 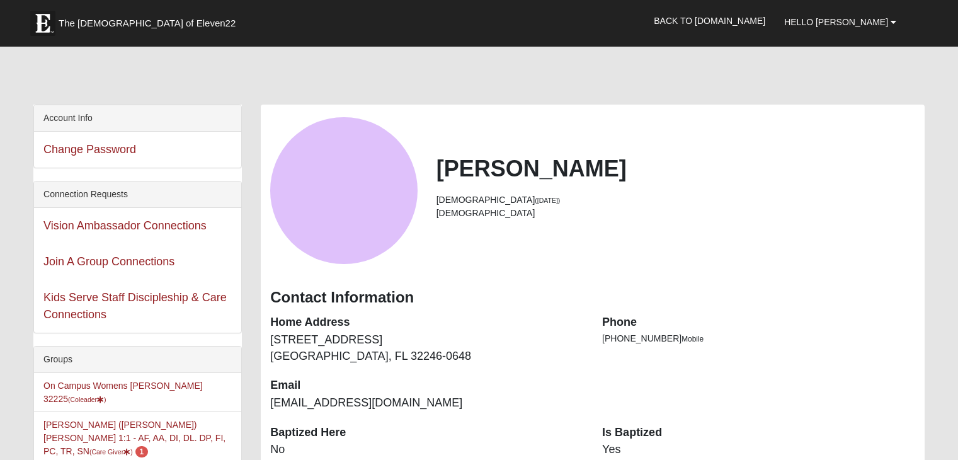 I want to click on div: Connection Requests, so click(x=137, y=195).